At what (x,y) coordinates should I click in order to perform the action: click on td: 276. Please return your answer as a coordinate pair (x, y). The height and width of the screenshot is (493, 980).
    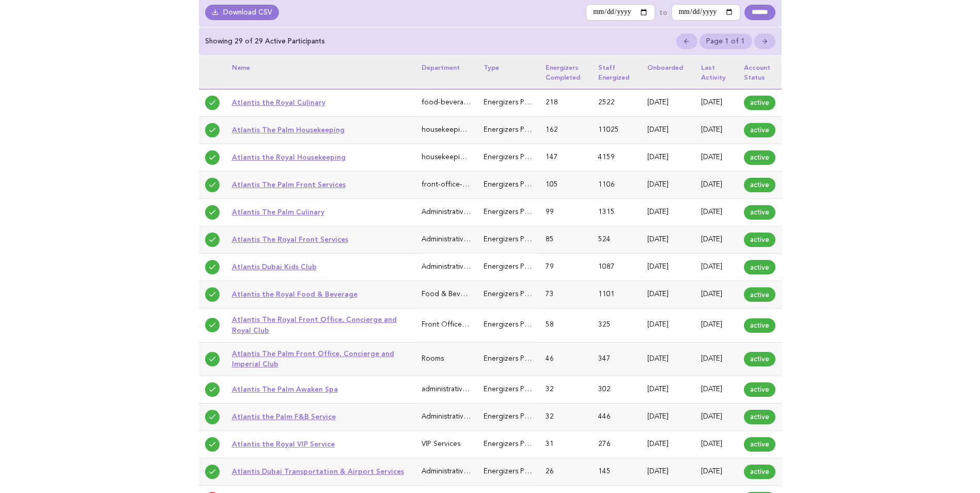
    Looking at the image, I should click on (617, 444).